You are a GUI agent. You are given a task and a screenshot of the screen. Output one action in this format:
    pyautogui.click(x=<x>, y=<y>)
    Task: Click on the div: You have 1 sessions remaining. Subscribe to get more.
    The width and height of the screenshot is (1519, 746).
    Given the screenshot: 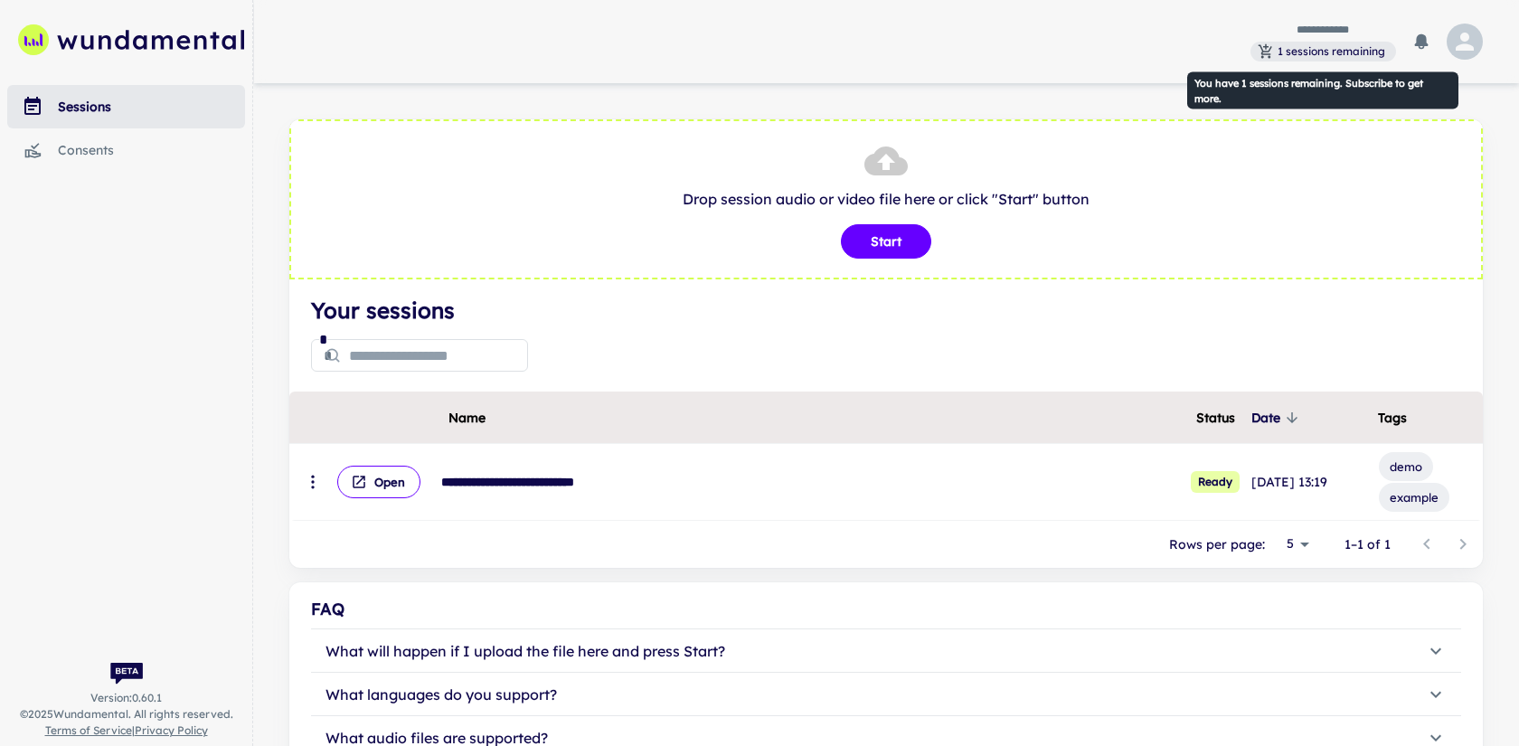 What is the action you would take?
    pyautogui.click(x=1323, y=90)
    